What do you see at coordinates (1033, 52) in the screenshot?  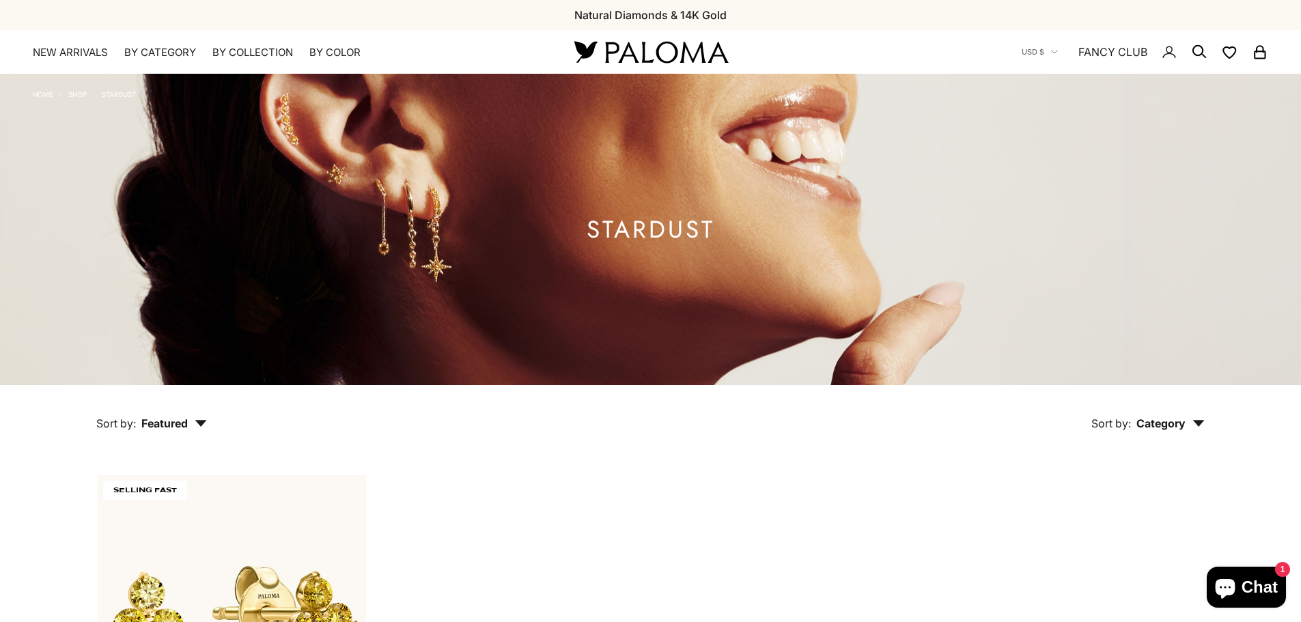 I see `span: USD $` at bounding box center [1033, 52].